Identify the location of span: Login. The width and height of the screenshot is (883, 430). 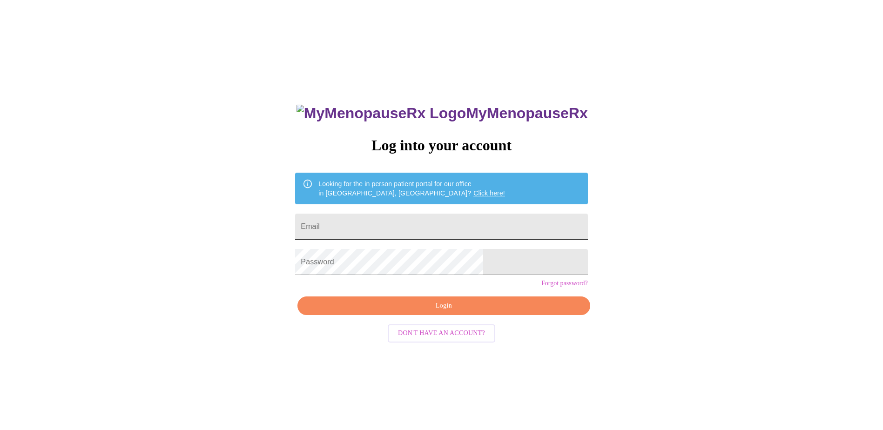
(443, 306).